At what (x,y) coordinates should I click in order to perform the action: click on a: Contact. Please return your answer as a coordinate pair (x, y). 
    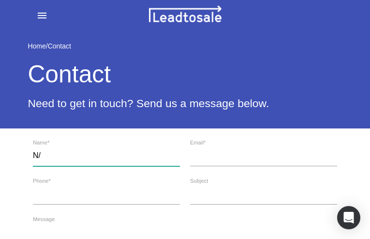
    Looking at the image, I should click on (60, 46).